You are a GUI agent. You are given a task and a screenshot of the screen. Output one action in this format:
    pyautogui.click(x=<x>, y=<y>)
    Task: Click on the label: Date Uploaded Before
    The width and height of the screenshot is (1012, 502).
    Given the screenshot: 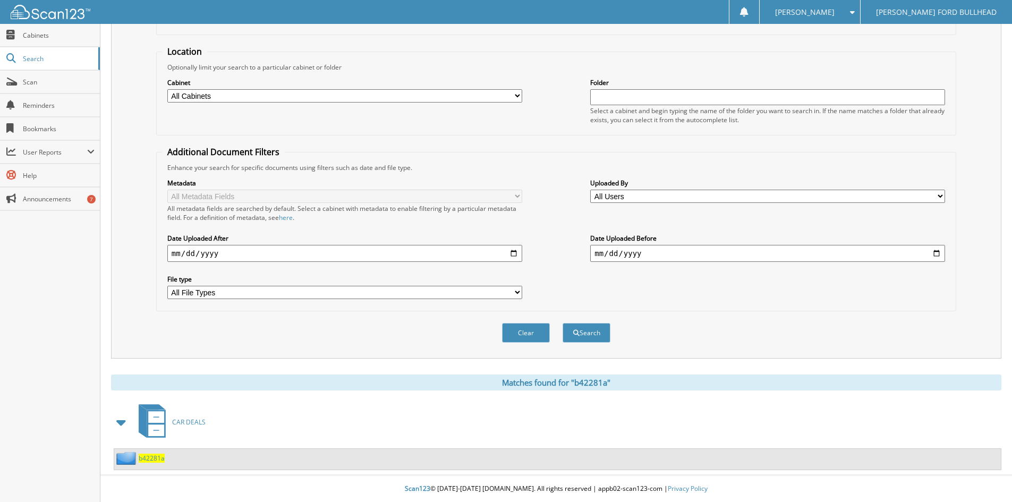 What is the action you would take?
    pyautogui.click(x=768, y=238)
    